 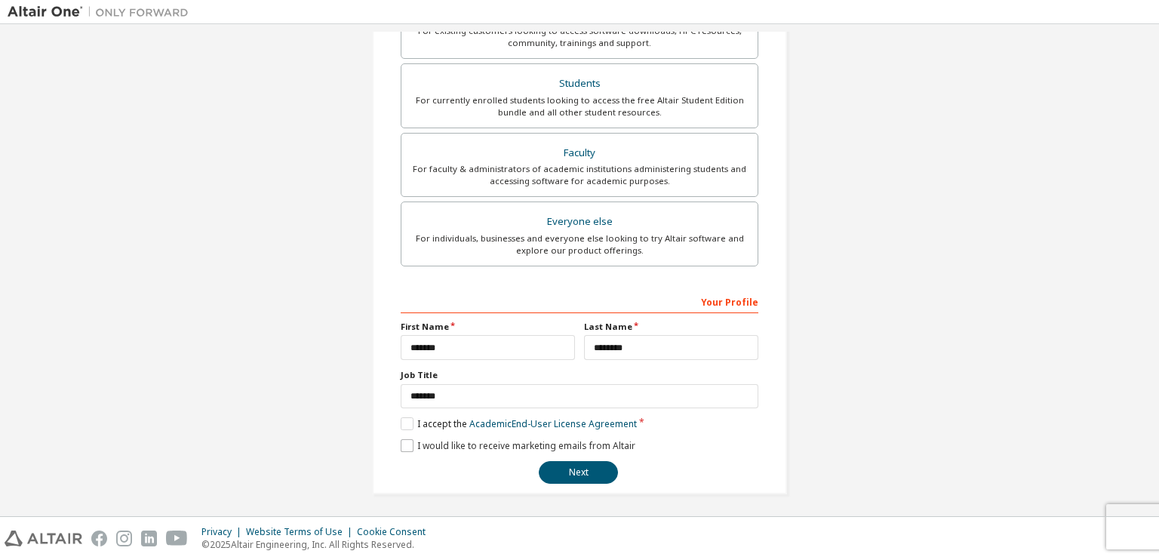 What do you see at coordinates (43, 538) in the screenshot?
I see `img: altair_logo.svg` at bounding box center [43, 538].